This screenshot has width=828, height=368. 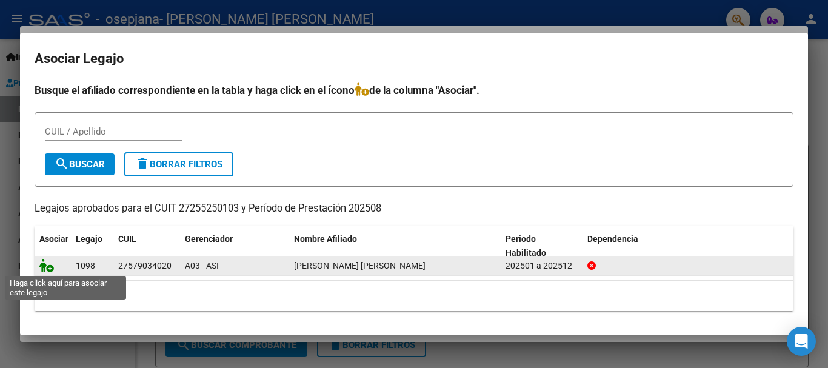 What do you see at coordinates (414, 209) in the screenshot?
I see `p: Legajos aprobados para el CUIT 27255250103 y Período de Prestación 202508` at bounding box center [414, 209].